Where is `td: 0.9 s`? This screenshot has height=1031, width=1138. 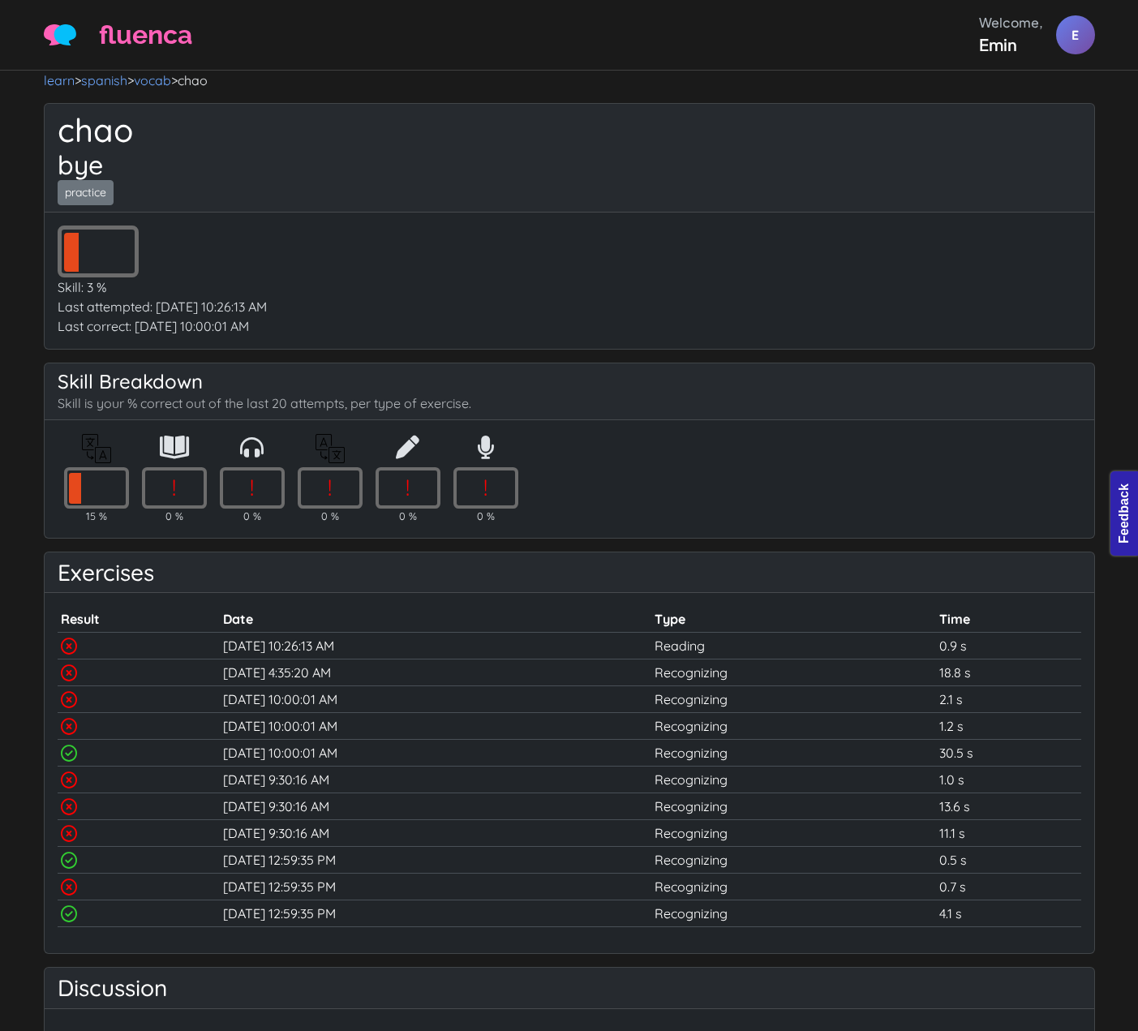
td: 0.9 s is located at coordinates (1008, 646).